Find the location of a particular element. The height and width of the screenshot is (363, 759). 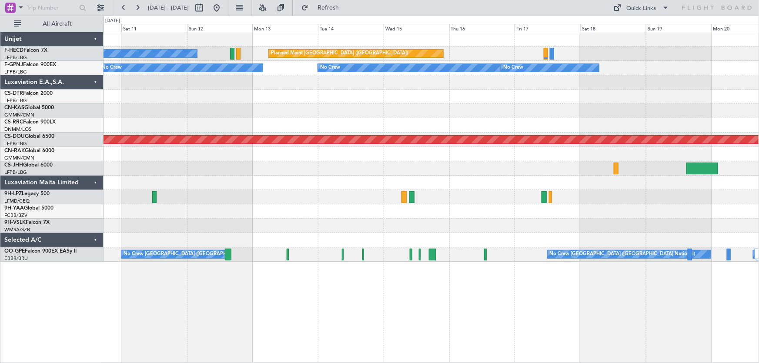

a: CN-RAKGlobal 6000 is located at coordinates (29, 151).